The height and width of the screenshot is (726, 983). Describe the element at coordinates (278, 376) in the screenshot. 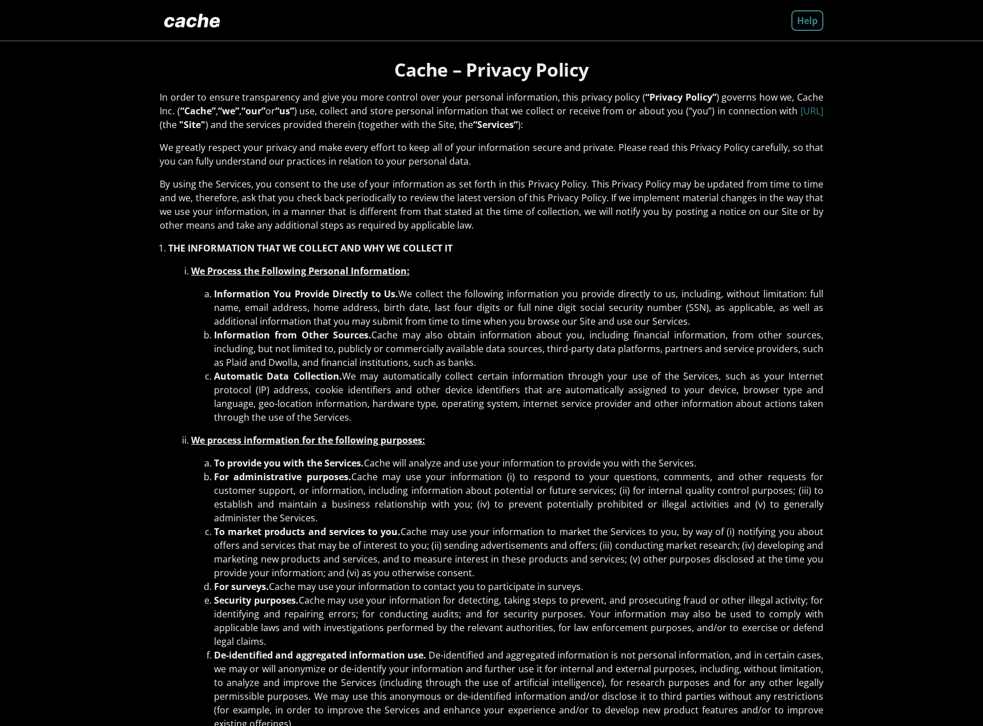

I see `b: Automatic Data Collection.` at that location.